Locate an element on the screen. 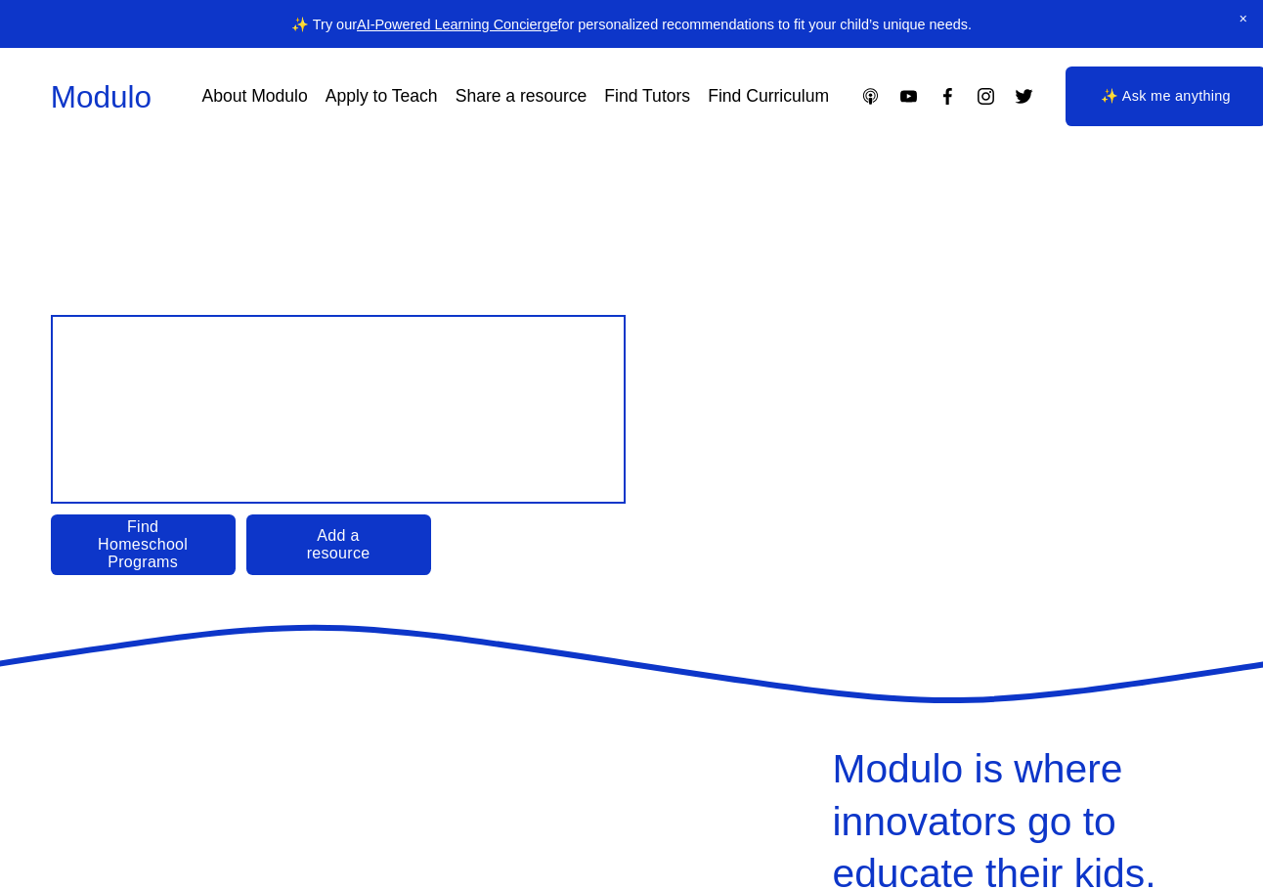  a: Find Tutors is located at coordinates (647, 96).